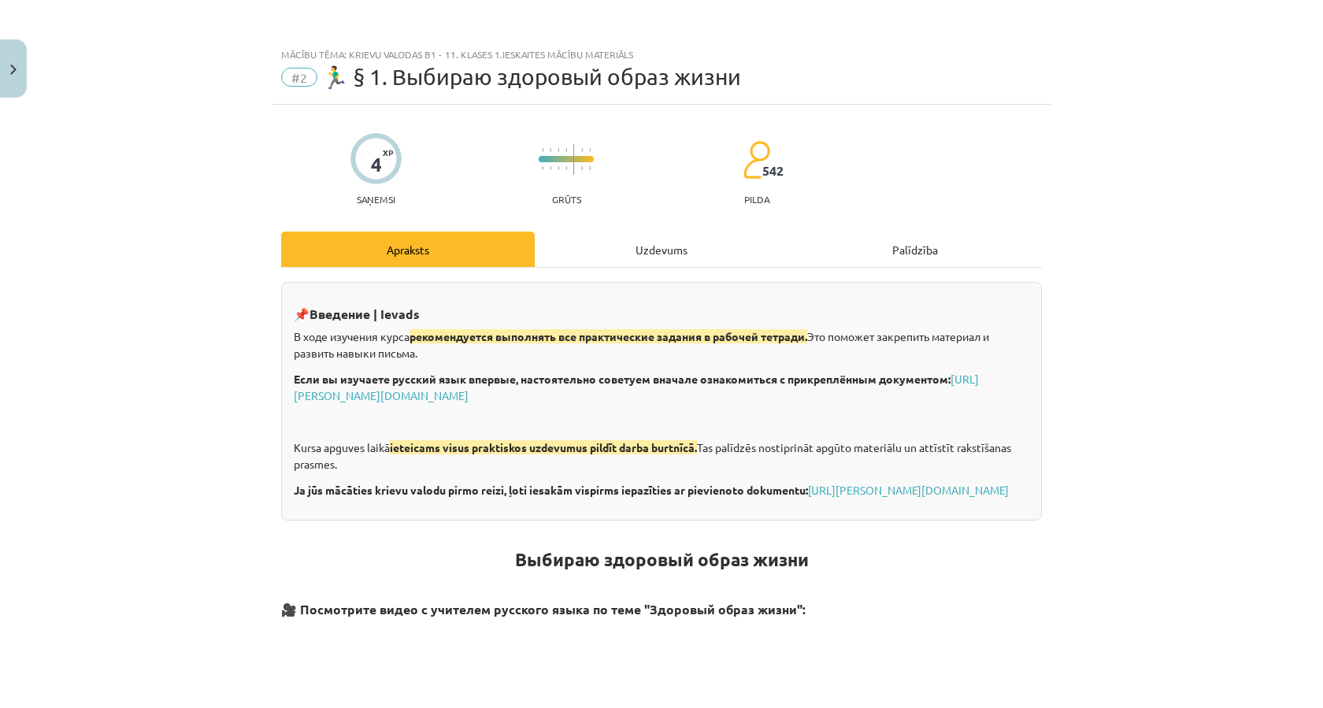  Describe the element at coordinates (622, 379) in the screenshot. I see `strong: Если вы изучаете русский язык впервые, настоятельно советуем вначале ознакомиться с прикреплённым...` at that location.